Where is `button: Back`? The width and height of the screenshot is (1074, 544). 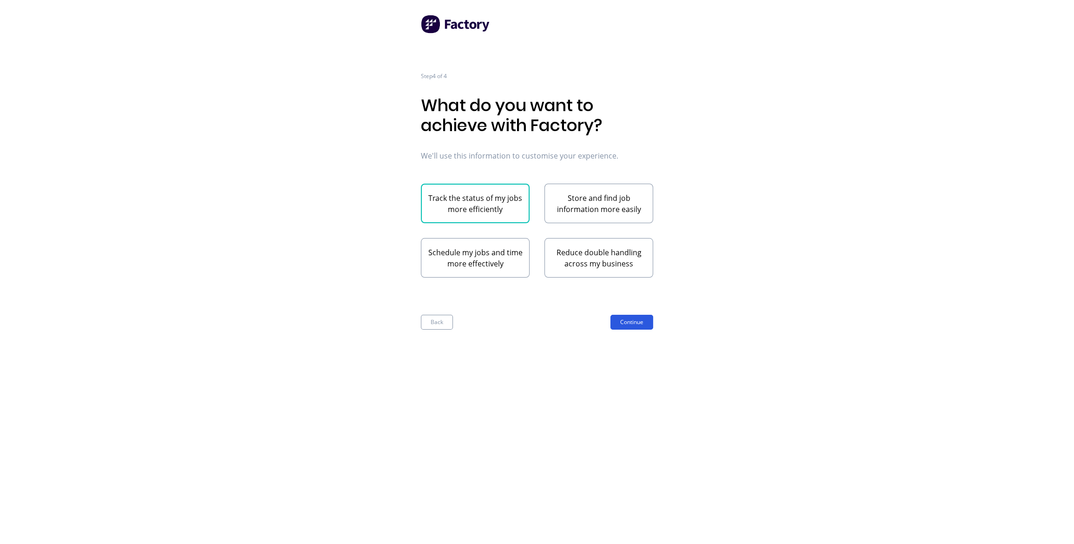 button: Back is located at coordinates (437, 322).